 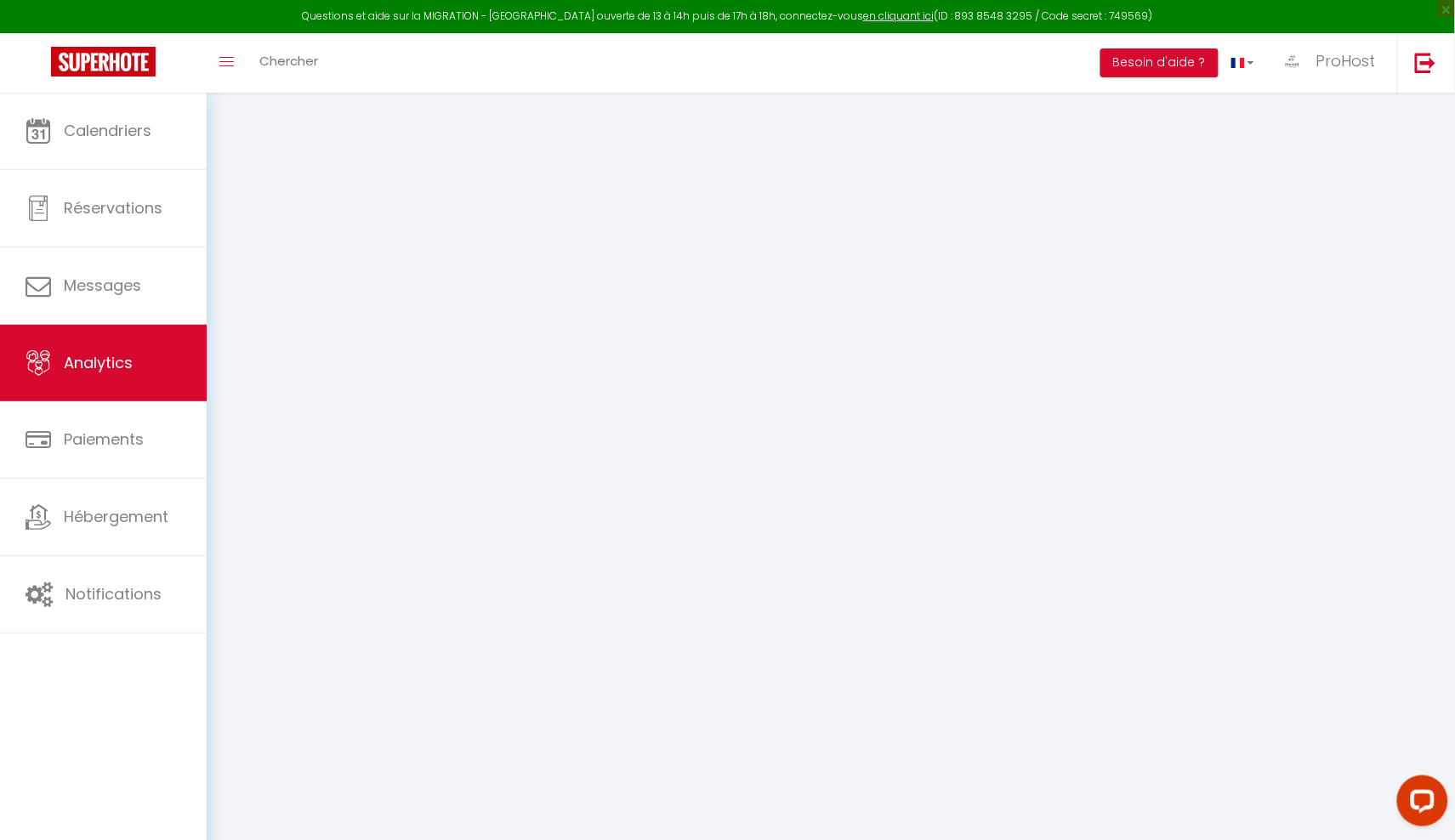 What do you see at coordinates (1346, 61) in the screenshot?
I see `span: ProHost` at bounding box center [1346, 61].